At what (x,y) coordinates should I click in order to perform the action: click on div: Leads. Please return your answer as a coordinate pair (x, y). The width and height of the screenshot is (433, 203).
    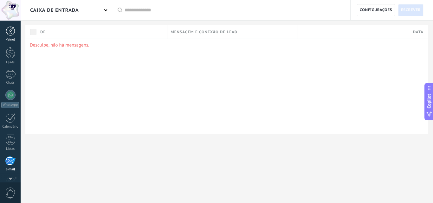
    Looking at the image, I should click on (10, 62).